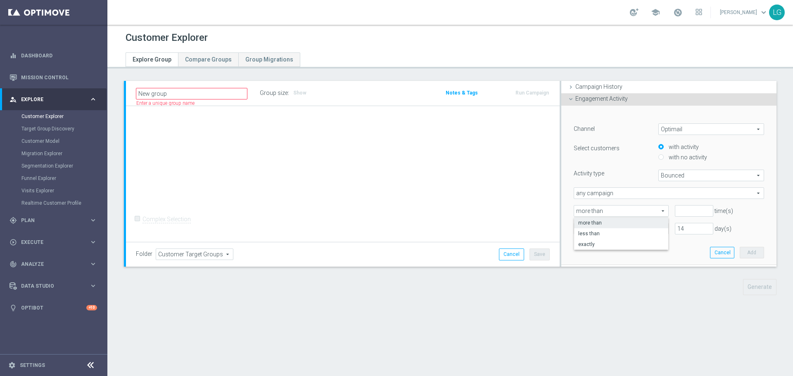  What do you see at coordinates (53, 56) in the screenshot?
I see `div: equalizer Dashboard` at bounding box center [53, 56].